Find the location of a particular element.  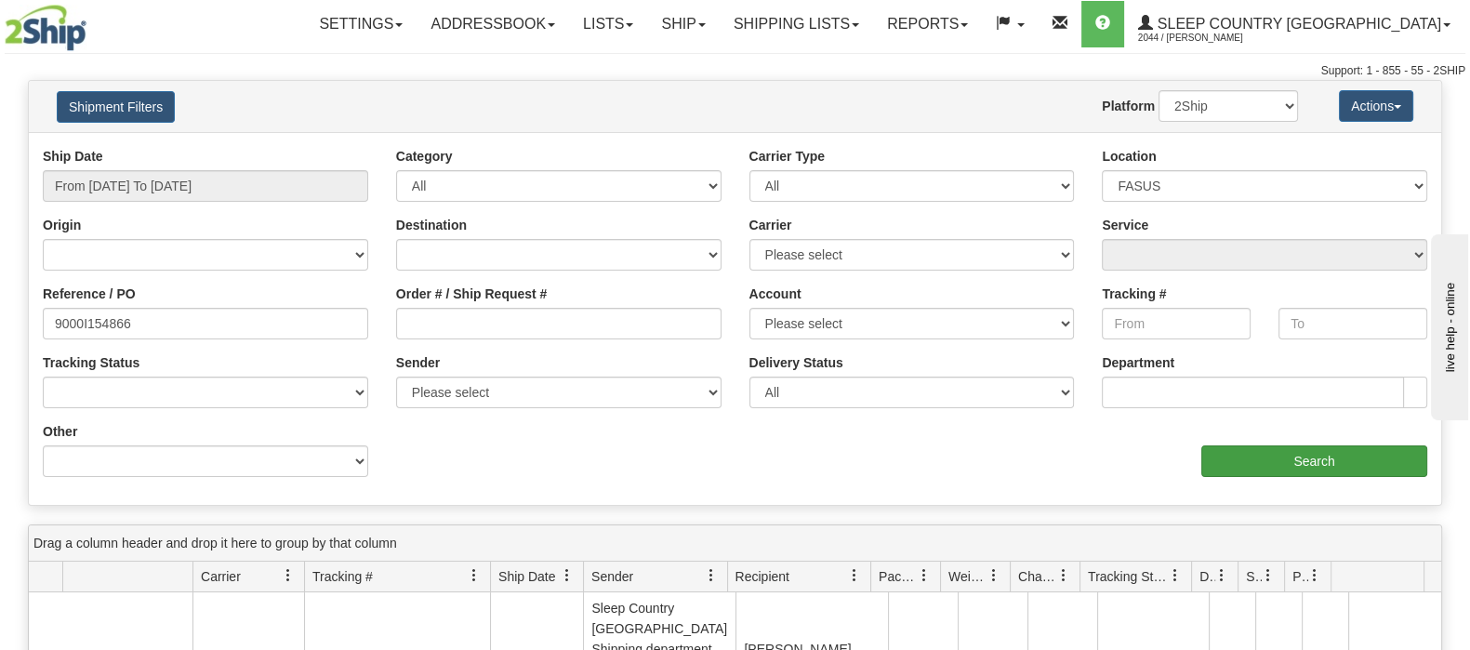

input: From is located at coordinates (1176, 324).